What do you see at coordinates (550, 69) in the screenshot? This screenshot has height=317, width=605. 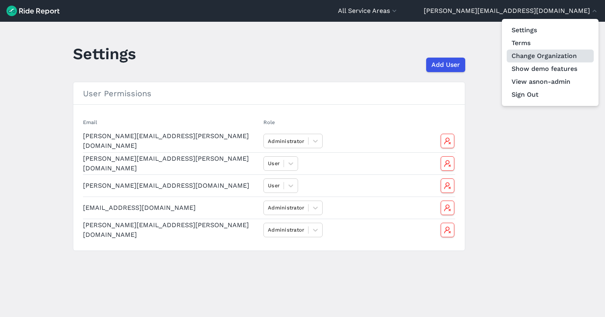 I see `button: Show demo features` at bounding box center [550, 69].